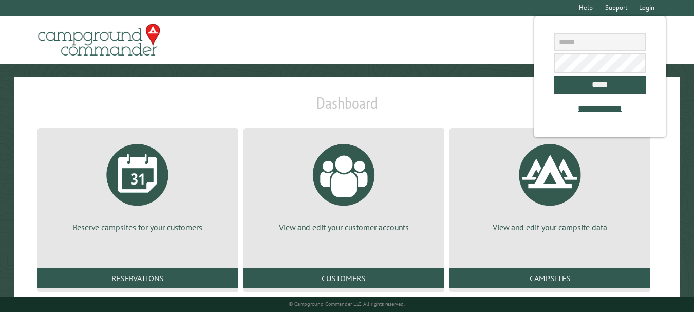 The width and height of the screenshot is (694, 312). I want to click on a: Campsites, so click(549, 278).